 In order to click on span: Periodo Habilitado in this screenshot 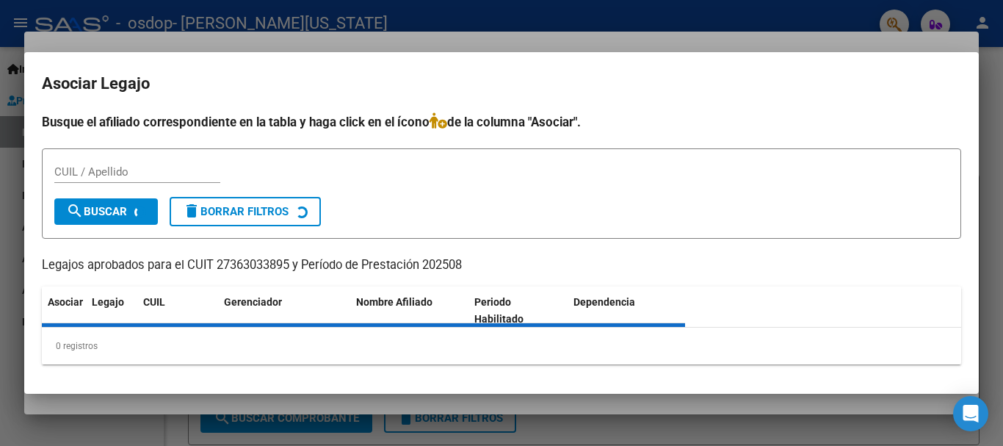, I will do `click(499, 310)`.